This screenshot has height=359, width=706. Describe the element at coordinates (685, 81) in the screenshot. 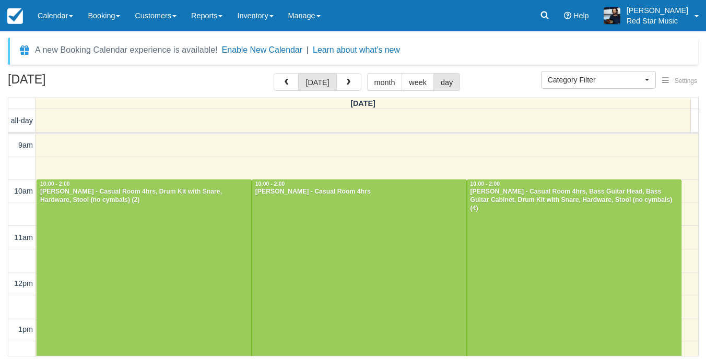

I see `span: Settings` at that location.